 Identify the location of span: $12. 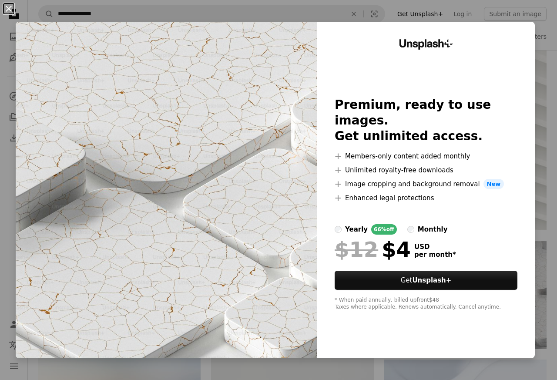
(356, 249).